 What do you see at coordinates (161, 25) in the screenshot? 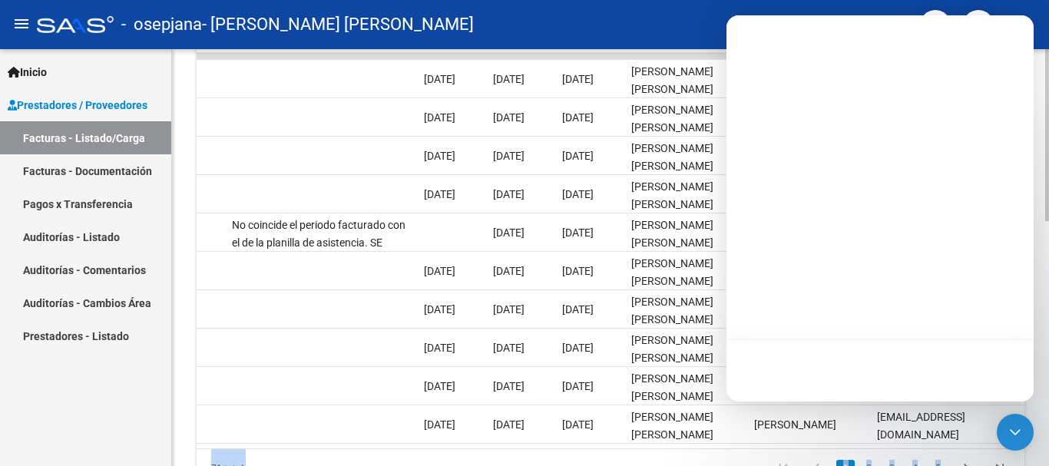
I see `span: - osepjana` at bounding box center [161, 25].